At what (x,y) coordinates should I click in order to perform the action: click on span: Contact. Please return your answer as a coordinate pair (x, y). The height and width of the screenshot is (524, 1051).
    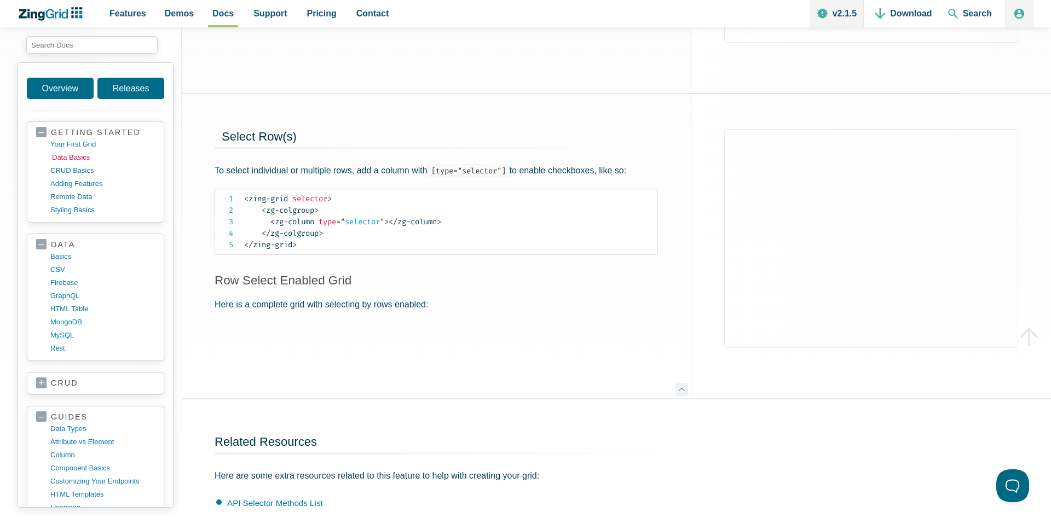
    Looking at the image, I should click on (373, 13).